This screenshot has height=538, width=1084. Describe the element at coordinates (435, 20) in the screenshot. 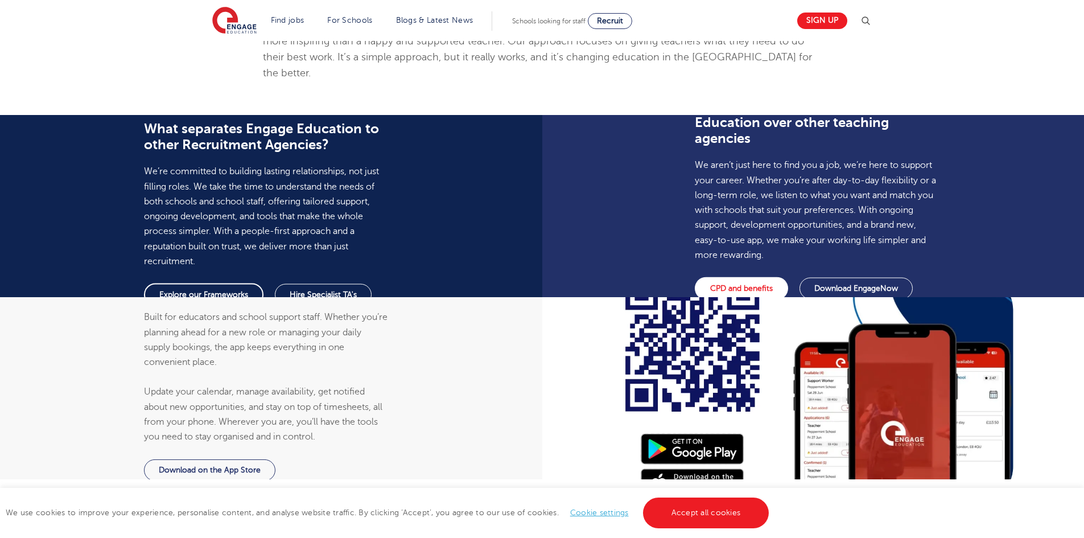

I see `a: Blogs & Latest News` at that location.